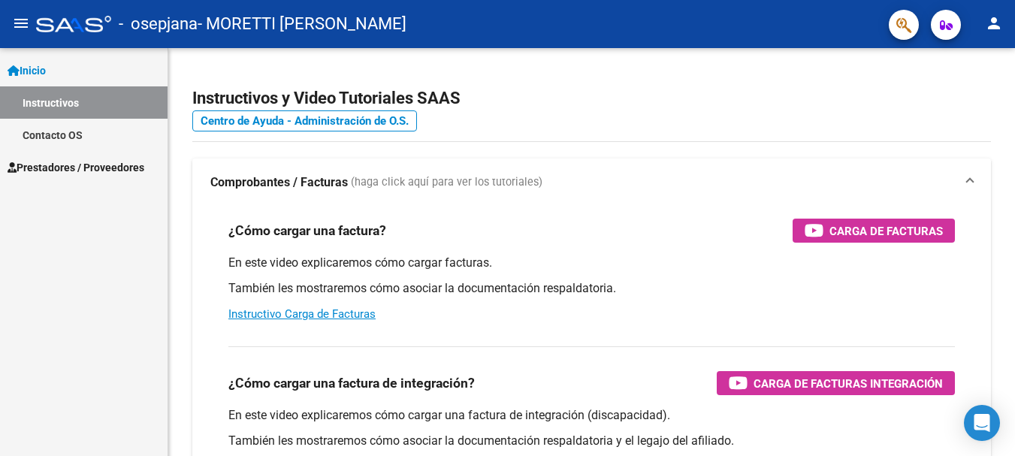 Image resolution: width=1015 pixels, height=456 pixels. Describe the element at coordinates (158, 24) in the screenshot. I see `span: - osepjana` at that location.